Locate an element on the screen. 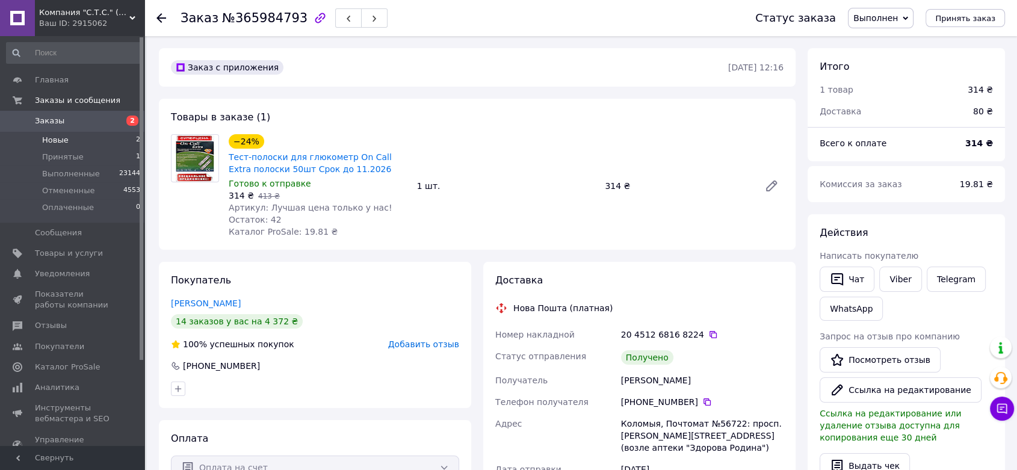  span: Номер накладной is located at coordinates (535, 334).